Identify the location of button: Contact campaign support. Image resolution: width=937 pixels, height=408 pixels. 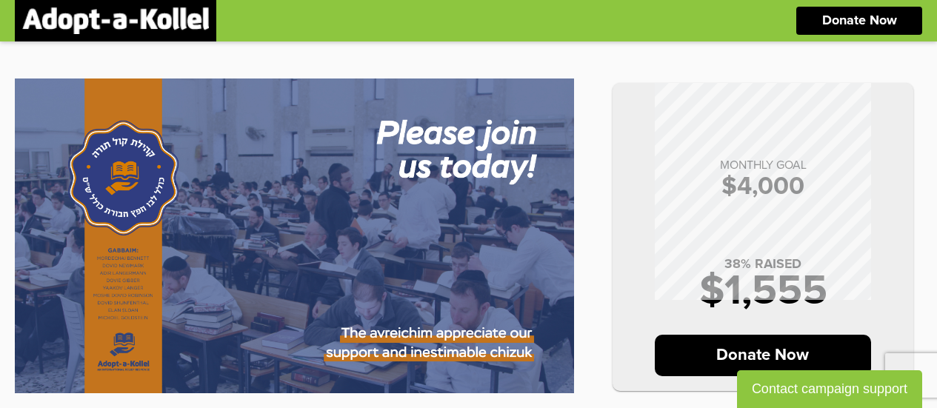
(829, 389).